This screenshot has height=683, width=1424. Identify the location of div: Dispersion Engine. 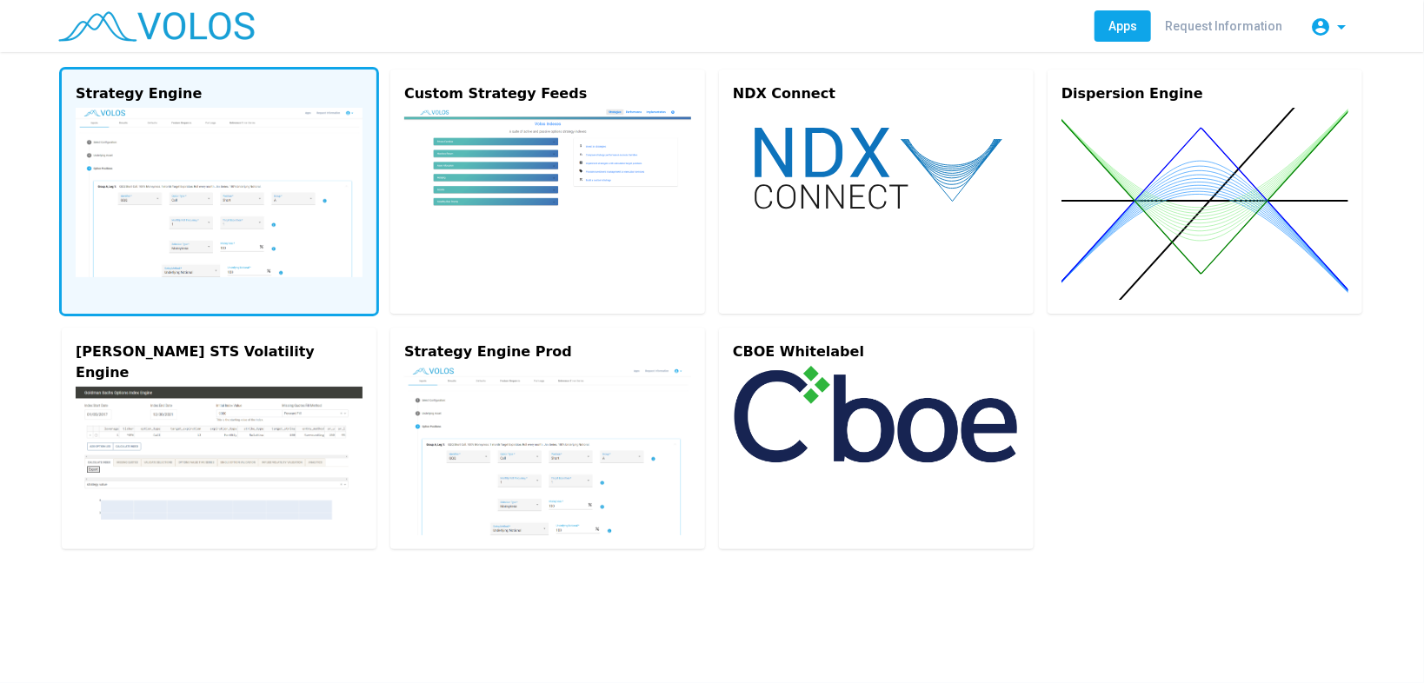
(1205, 94).